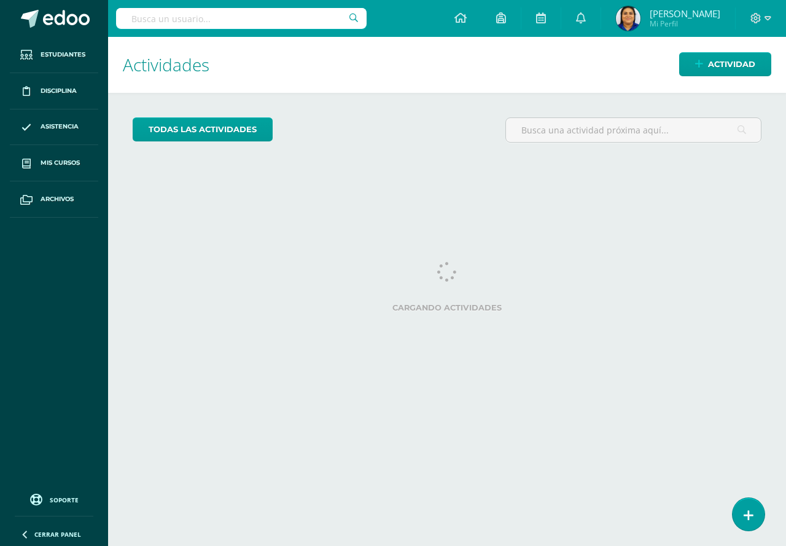 This screenshot has width=786, height=546. I want to click on span: Actividad, so click(732, 64).